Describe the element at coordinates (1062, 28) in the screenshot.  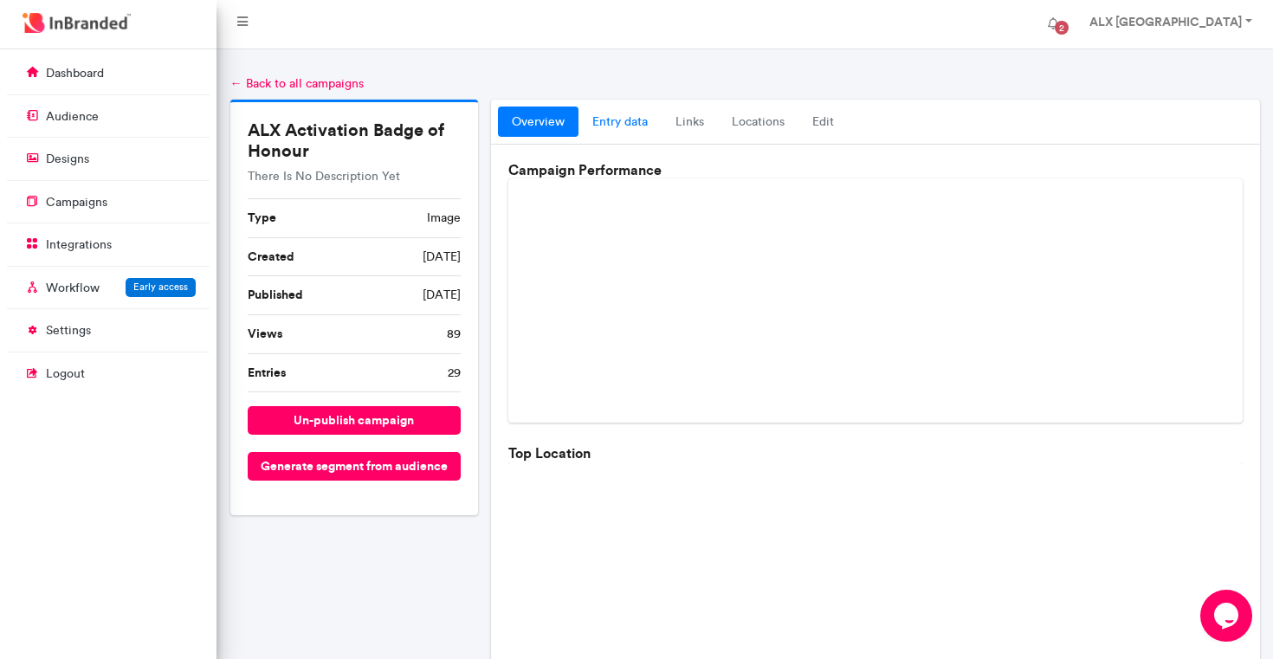
I see `span: 2` at that location.